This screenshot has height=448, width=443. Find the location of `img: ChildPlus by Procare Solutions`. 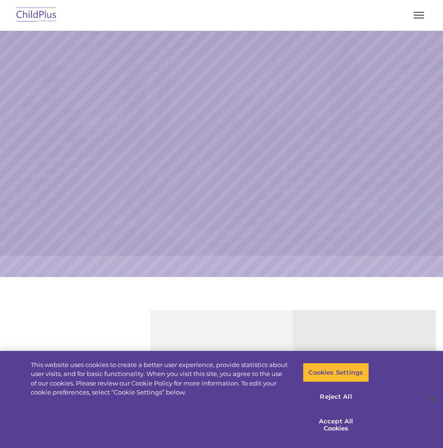

img: ChildPlus by Procare Solutions is located at coordinates (36, 15).